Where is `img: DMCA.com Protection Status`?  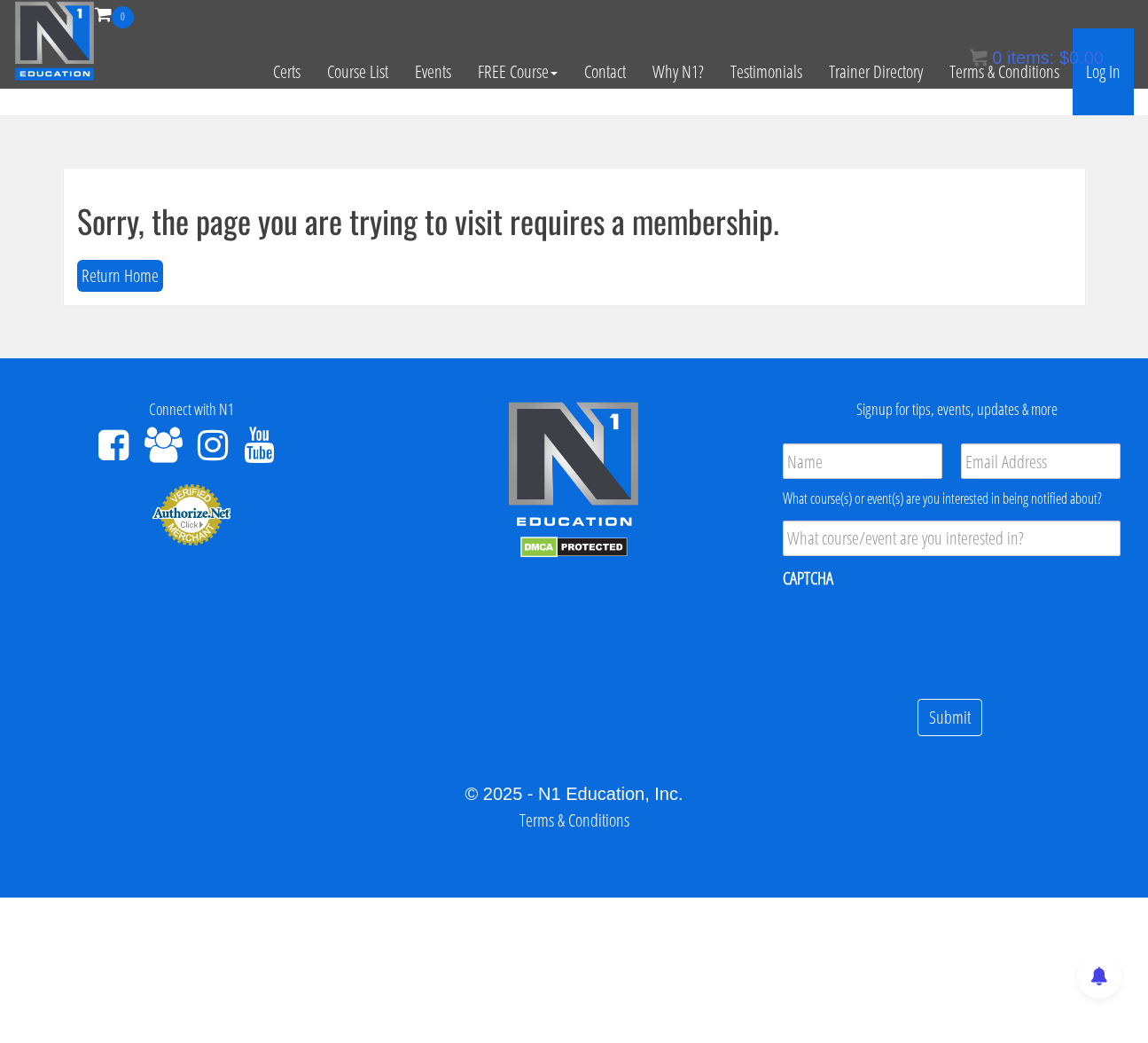
img: DMCA.com Protection Status is located at coordinates (574, 547).